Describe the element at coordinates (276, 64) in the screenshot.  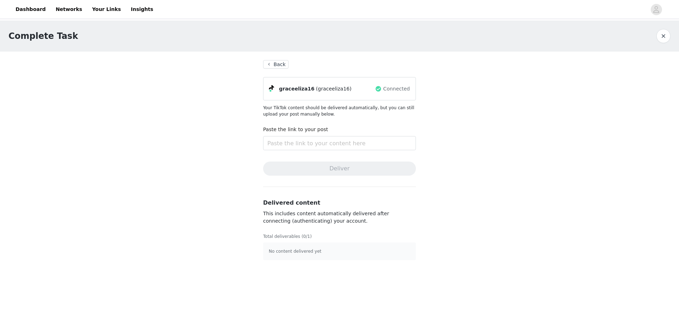
I see `button: Back` at that location.